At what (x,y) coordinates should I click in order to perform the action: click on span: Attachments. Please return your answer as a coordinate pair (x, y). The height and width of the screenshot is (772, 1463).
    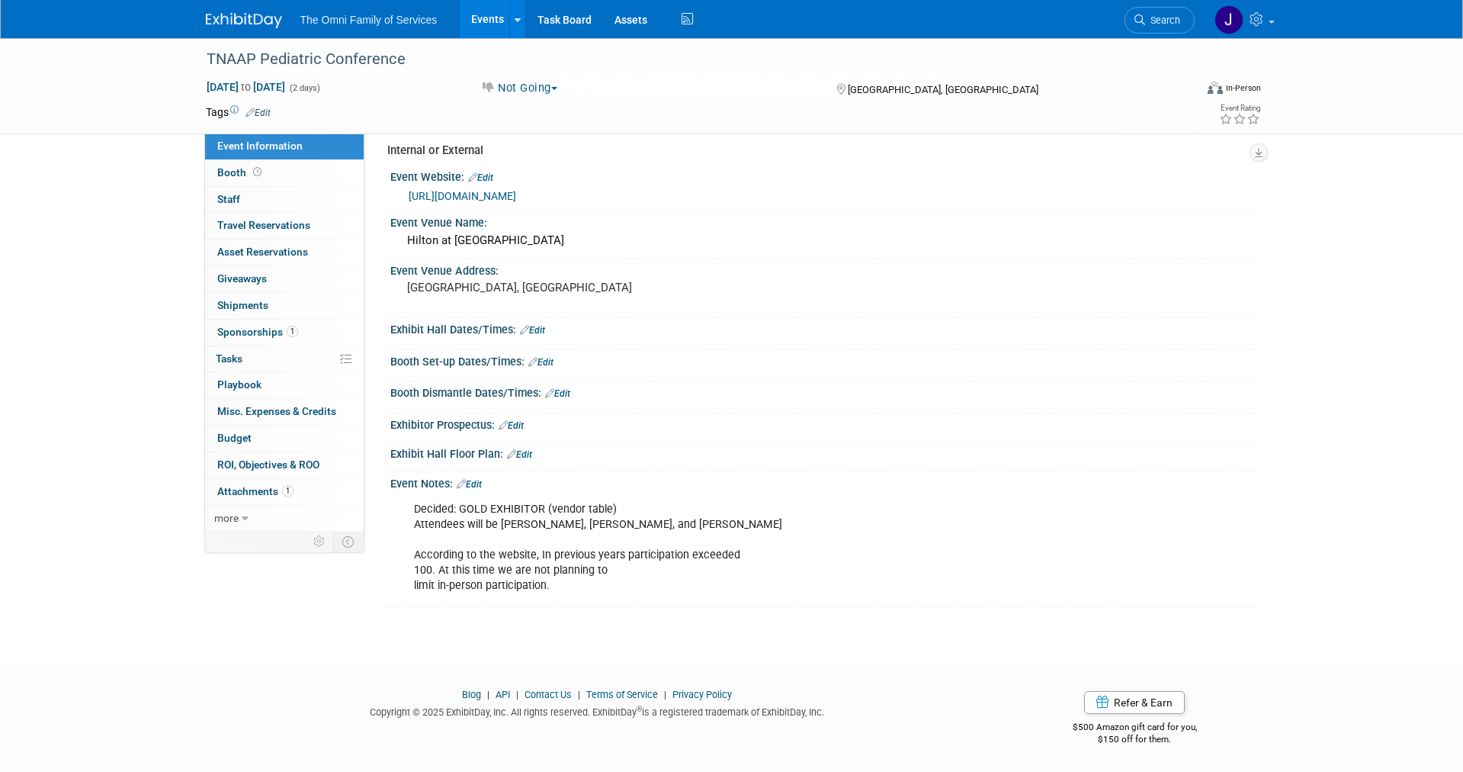
    Looking at the image, I should click on (255, 491).